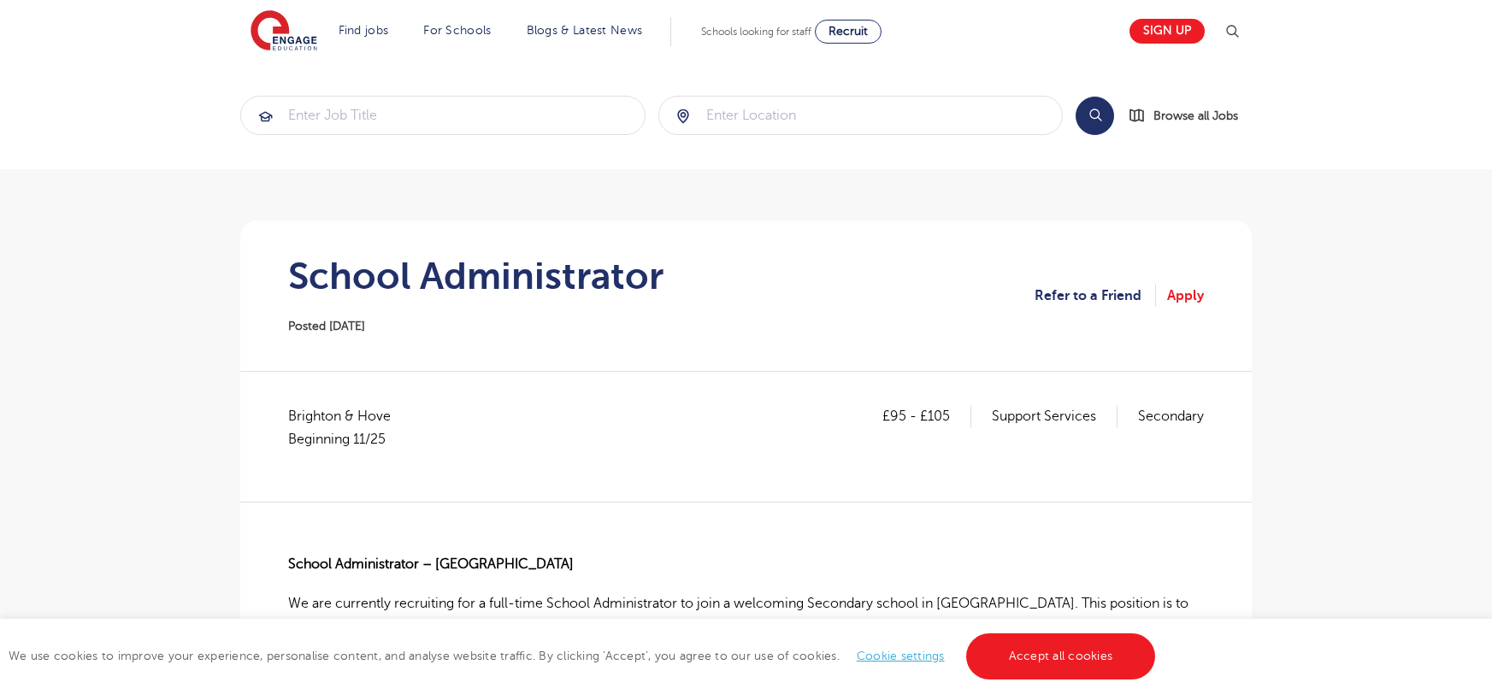  Describe the element at coordinates (340, 440) in the screenshot. I see `p: Beginning 11/25` at that location.